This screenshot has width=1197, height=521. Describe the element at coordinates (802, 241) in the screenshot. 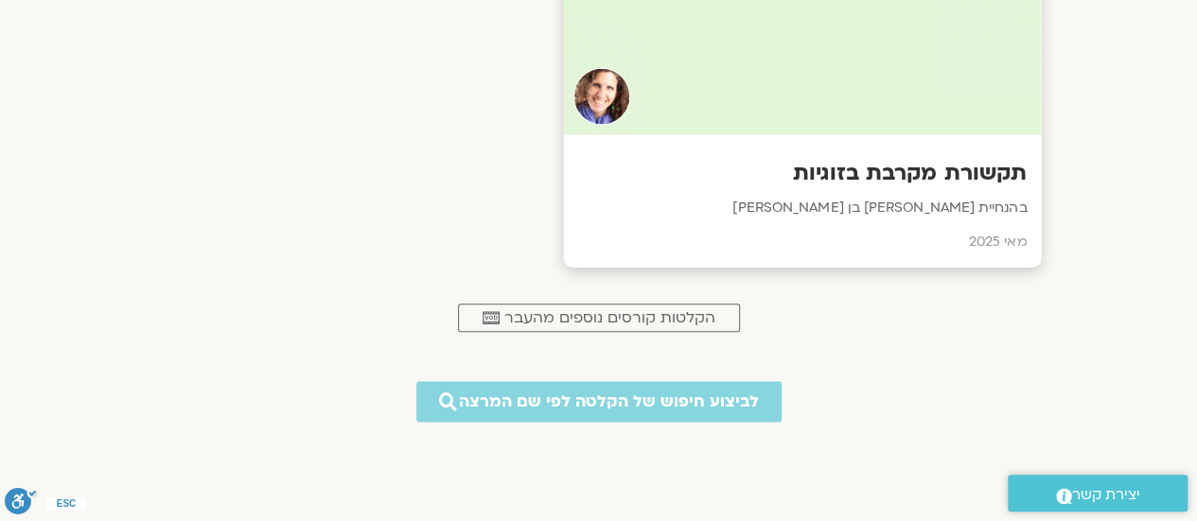

I see `p: מאי 2025` at that location.